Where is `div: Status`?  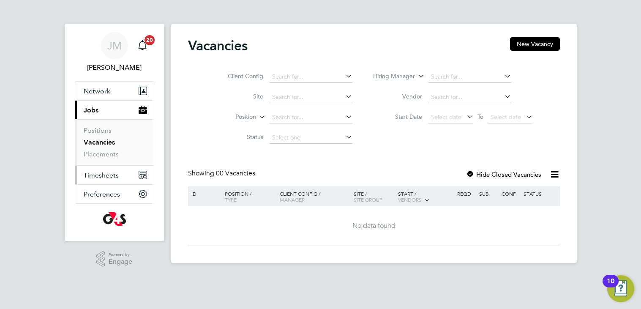 div: Status is located at coordinates (540, 194).